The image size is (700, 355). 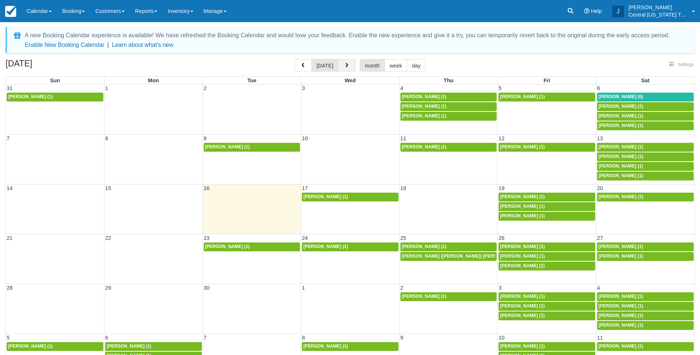 What do you see at coordinates (402, 338) in the screenshot?
I see `span: 9` at bounding box center [402, 338].